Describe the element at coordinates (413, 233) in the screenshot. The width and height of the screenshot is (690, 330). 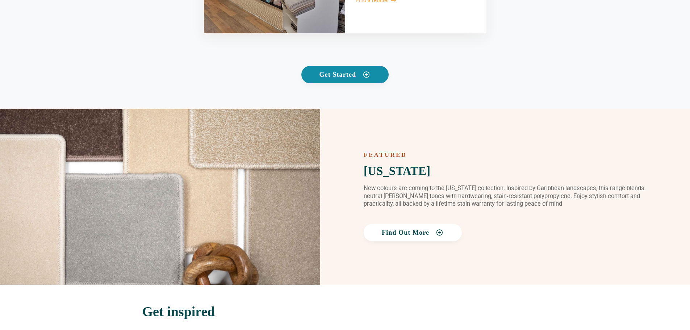
I see `a: Find Out More` at that location.